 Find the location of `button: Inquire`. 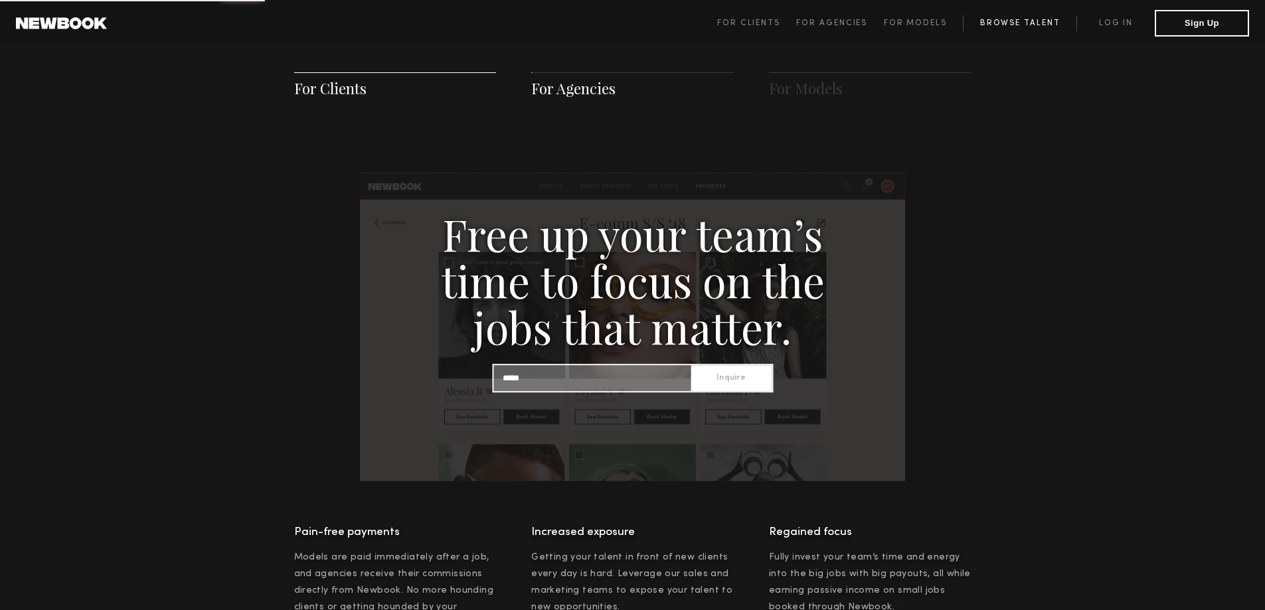

button: Inquire is located at coordinates (731, 378).